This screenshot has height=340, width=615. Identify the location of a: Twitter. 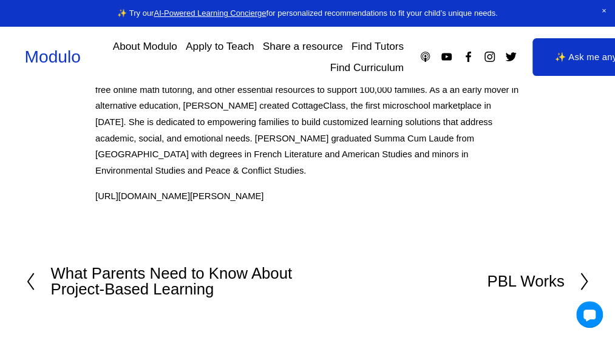
(511, 56).